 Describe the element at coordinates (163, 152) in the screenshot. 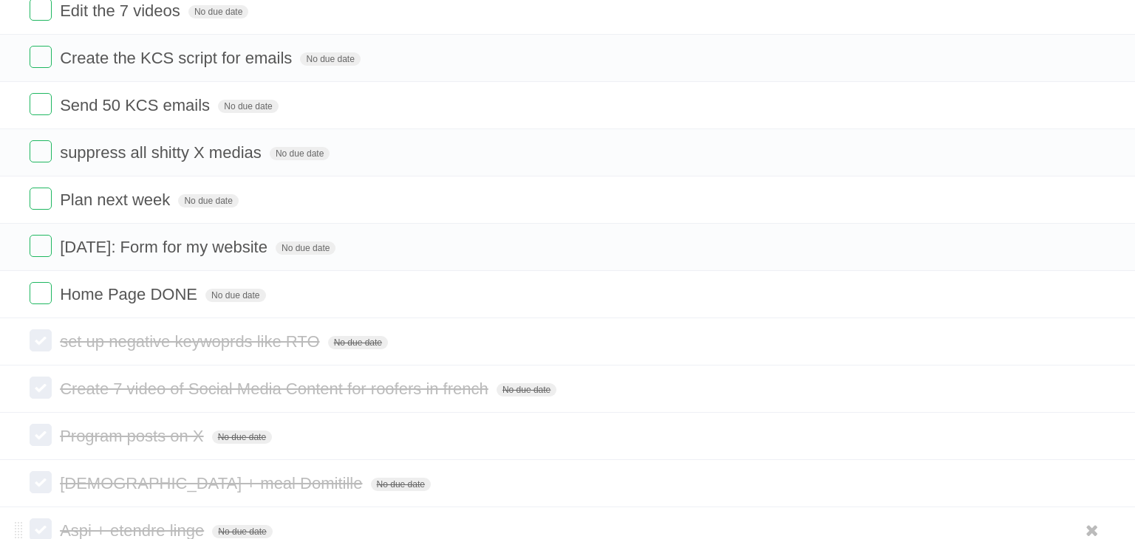

I see `span: suppress all shitty X medias` at that location.